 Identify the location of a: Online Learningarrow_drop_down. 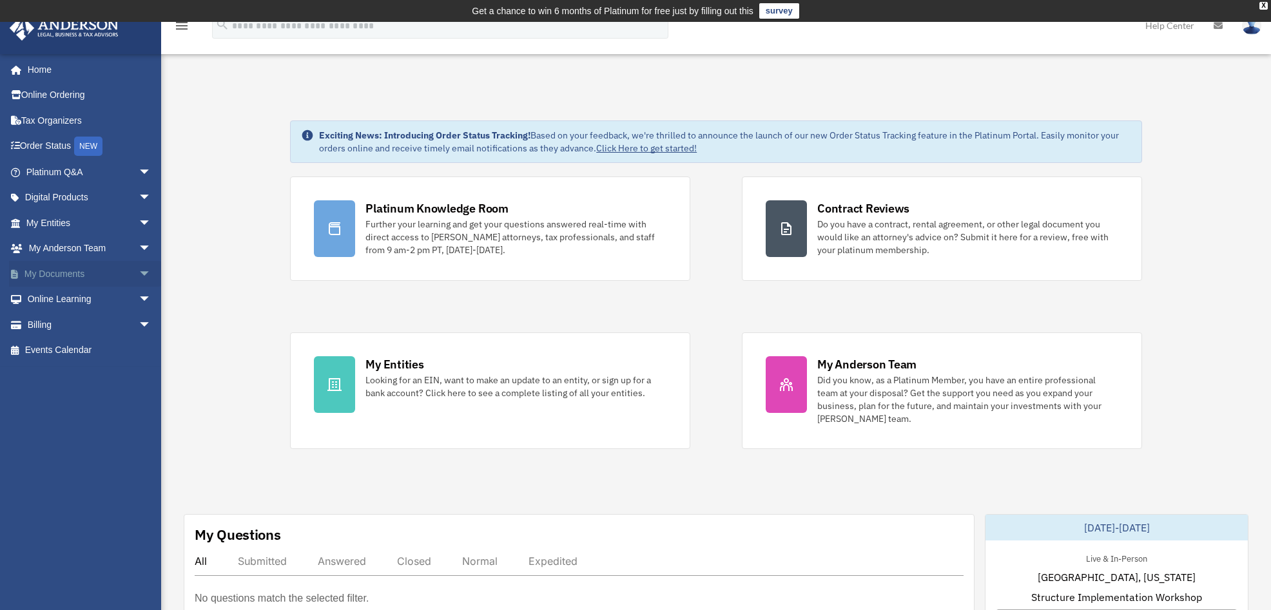
(90, 300).